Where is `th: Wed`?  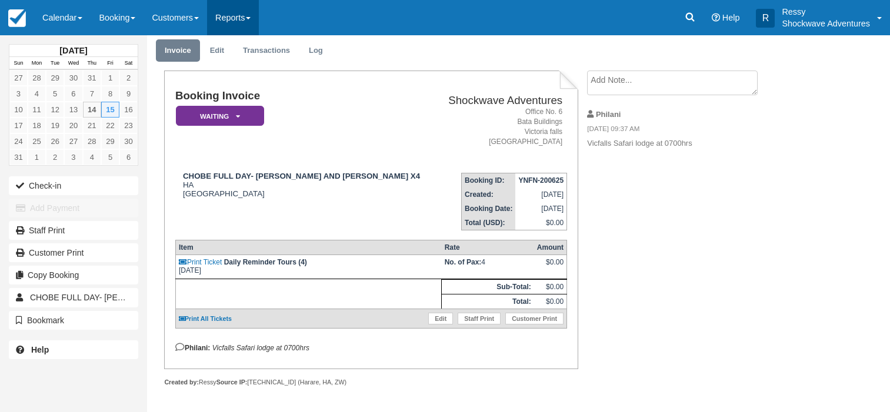 th: Wed is located at coordinates (73, 63).